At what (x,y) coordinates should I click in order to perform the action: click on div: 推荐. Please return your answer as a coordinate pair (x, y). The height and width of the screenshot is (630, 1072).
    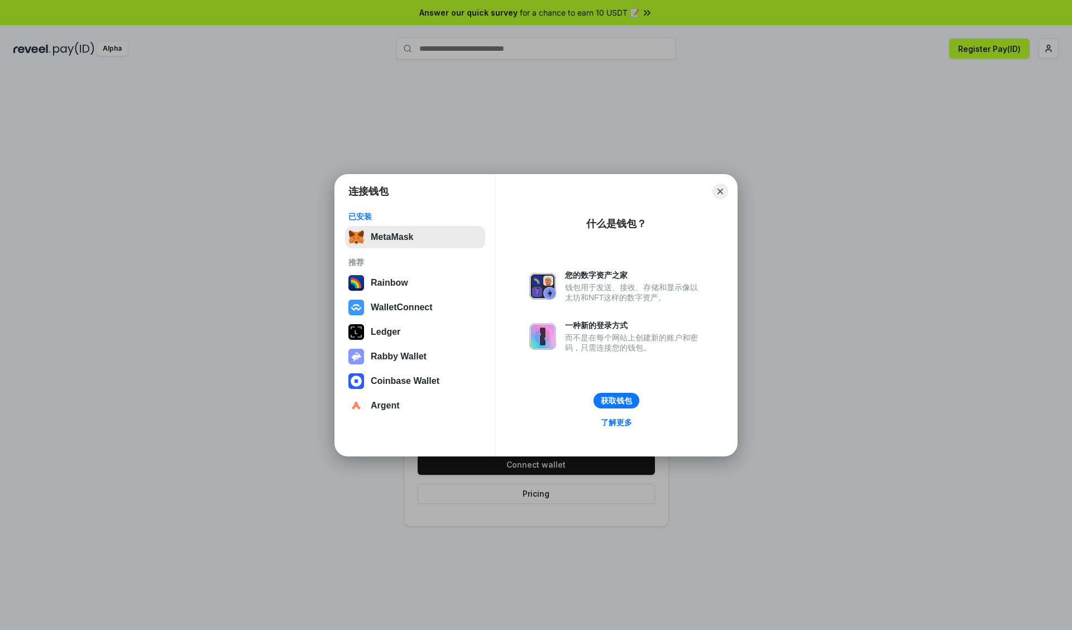
    Looking at the image, I should click on (415, 262).